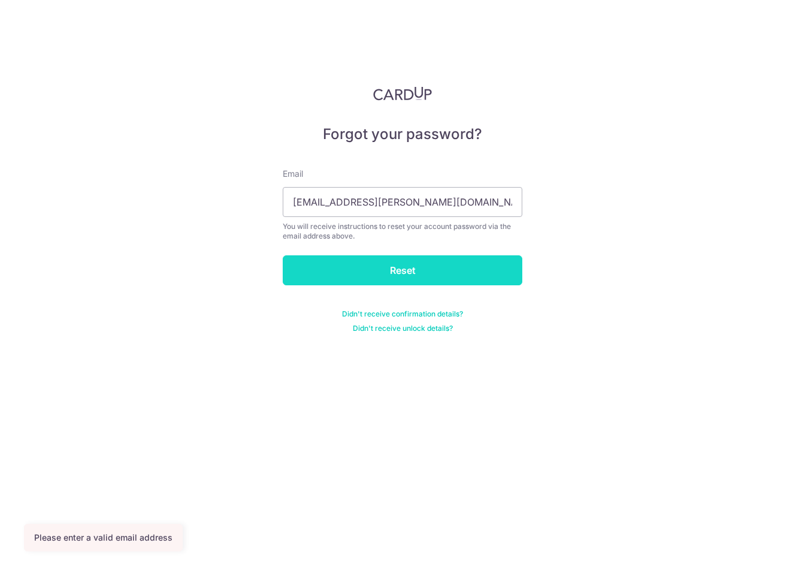  I want to click on div: You will receive instructions to reset your account password via the email address above., so click(403, 231).